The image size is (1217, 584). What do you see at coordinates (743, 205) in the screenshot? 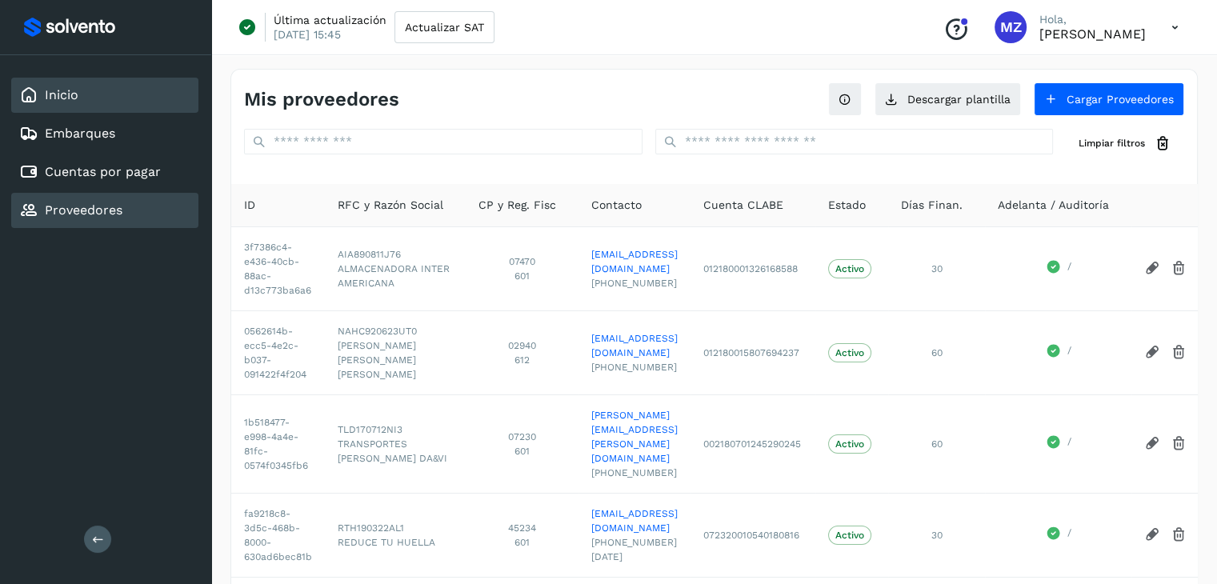
I see `span: Cuenta CLABE` at bounding box center [743, 205].